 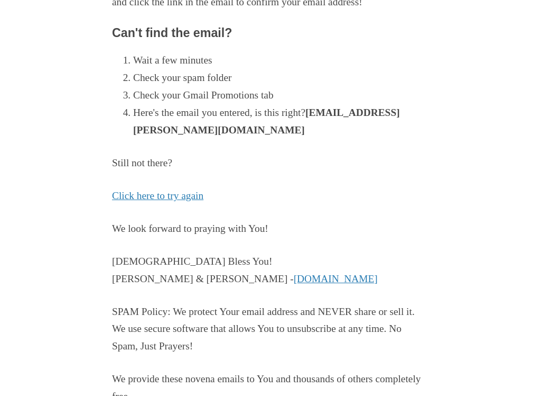 What do you see at coordinates (158, 195) in the screenshot?
I see `a: Click here to try again` at bounding box center [158, 195].